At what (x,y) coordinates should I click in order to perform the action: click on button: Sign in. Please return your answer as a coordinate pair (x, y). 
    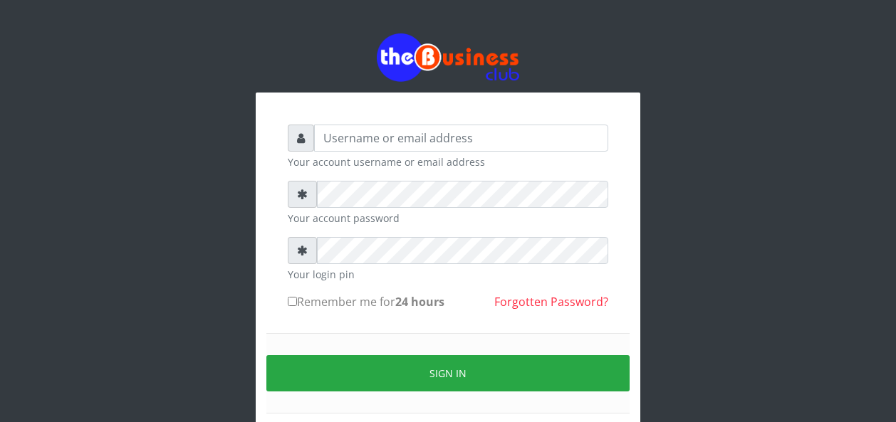
    Looking at the image, I should click on (448, 373).